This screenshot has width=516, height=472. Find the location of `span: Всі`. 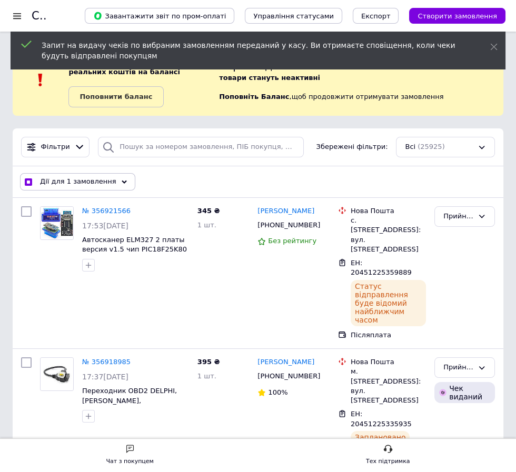

span: Всі is located at coordinates (410, 147).